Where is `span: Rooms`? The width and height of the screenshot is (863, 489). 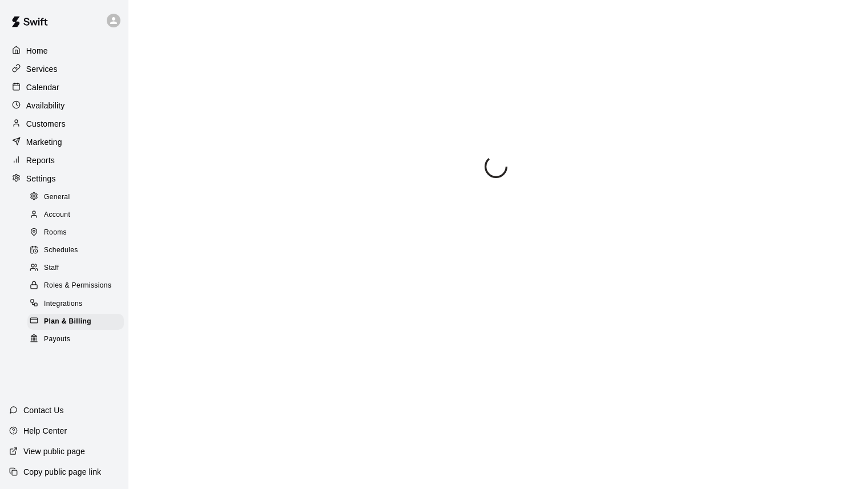
span: Rooms is located at coordinates (55, 233).